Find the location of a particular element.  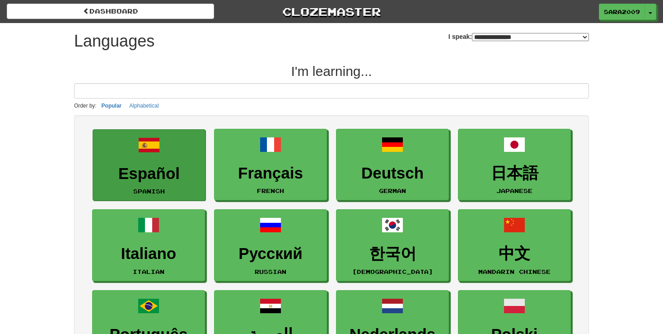

a: dashboard is located at coordinates (110, 11).